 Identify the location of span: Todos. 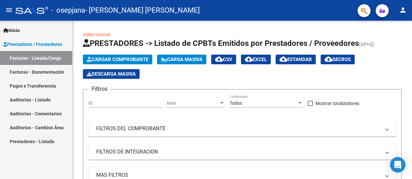
(236, 103).